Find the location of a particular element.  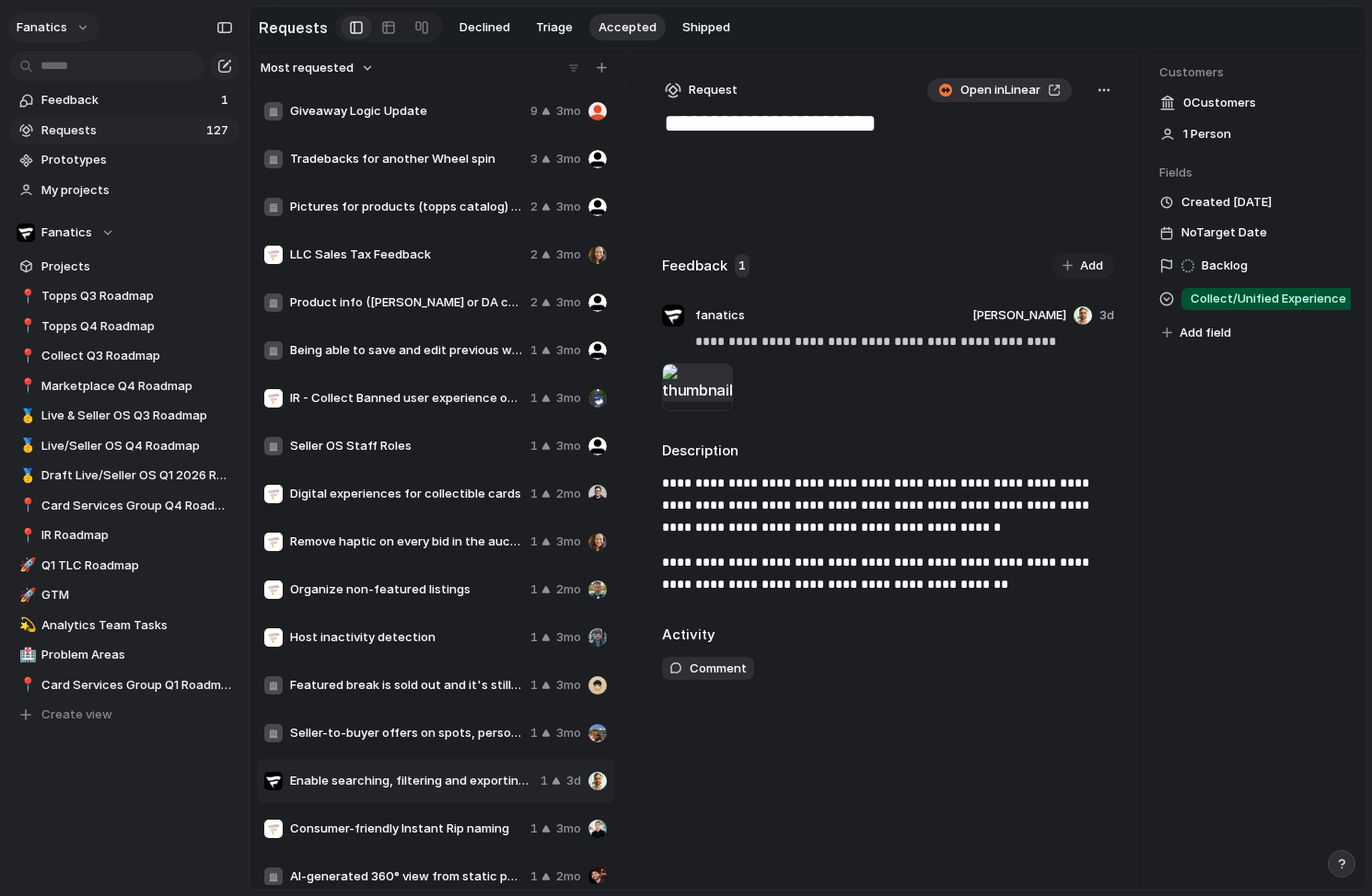

button: fanatics is located at coordinates (53, 28).